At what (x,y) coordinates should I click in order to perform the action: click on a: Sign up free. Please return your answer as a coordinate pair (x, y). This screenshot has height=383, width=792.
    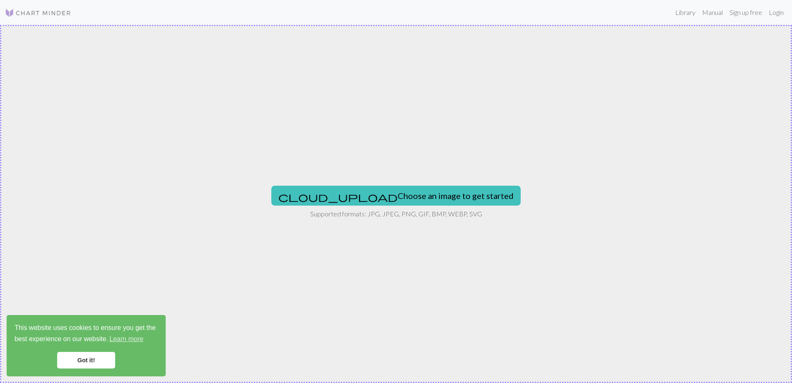
    Looking at the image, I should click on (745, 12).